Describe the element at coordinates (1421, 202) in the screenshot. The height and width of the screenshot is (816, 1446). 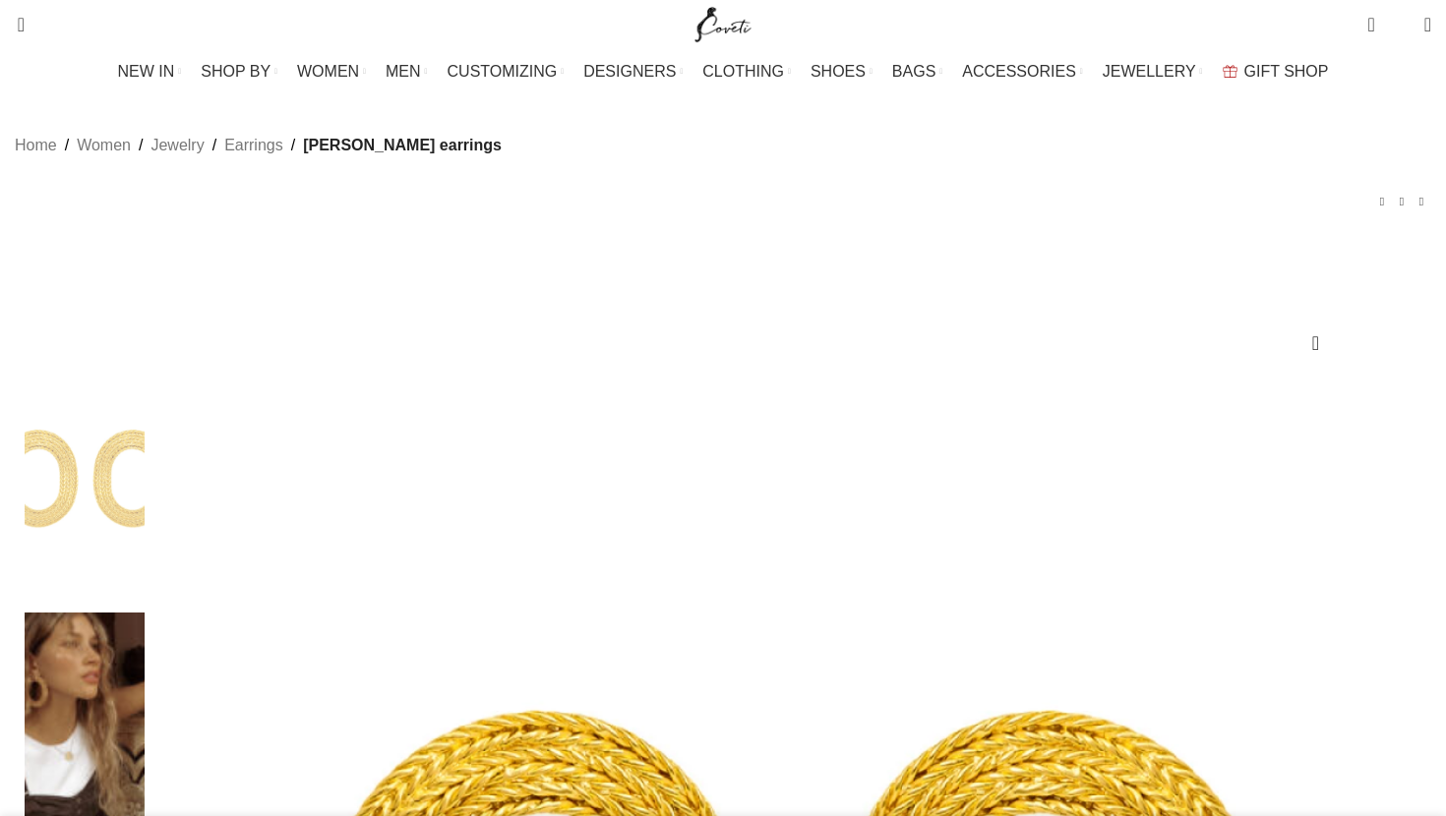
I see `a: Next product` at that location.